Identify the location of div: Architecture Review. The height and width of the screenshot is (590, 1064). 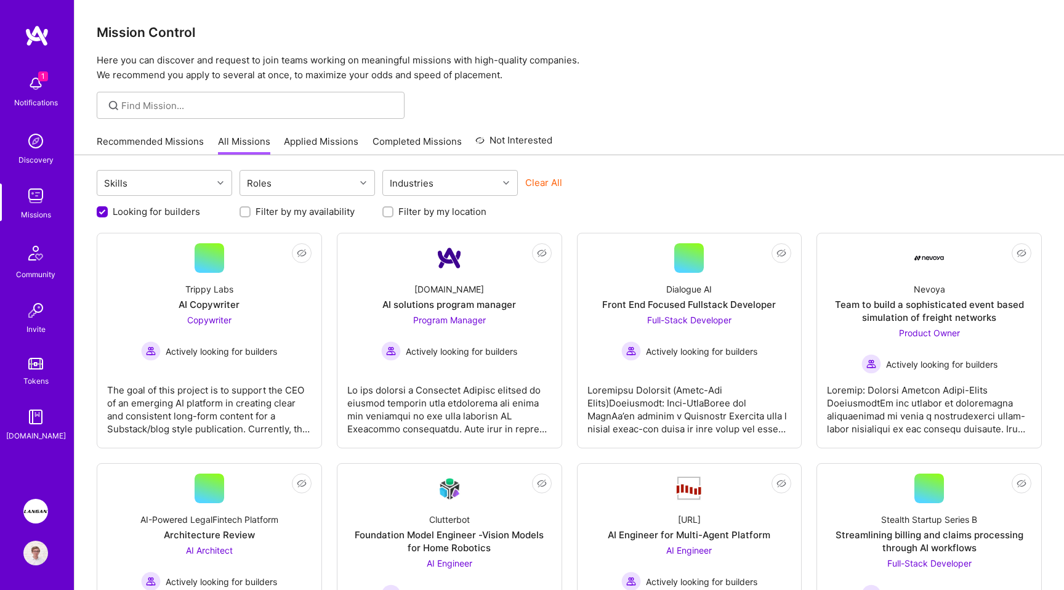
(209, 535).